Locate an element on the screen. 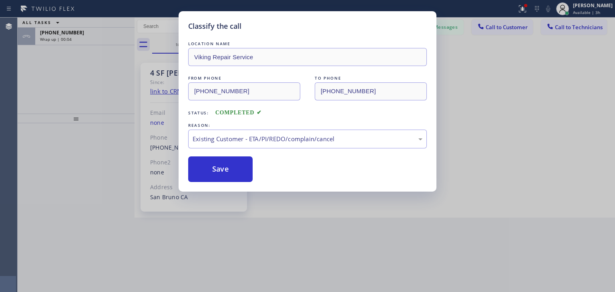  div: LOCATION NAME is located at coordinates (307, 44).